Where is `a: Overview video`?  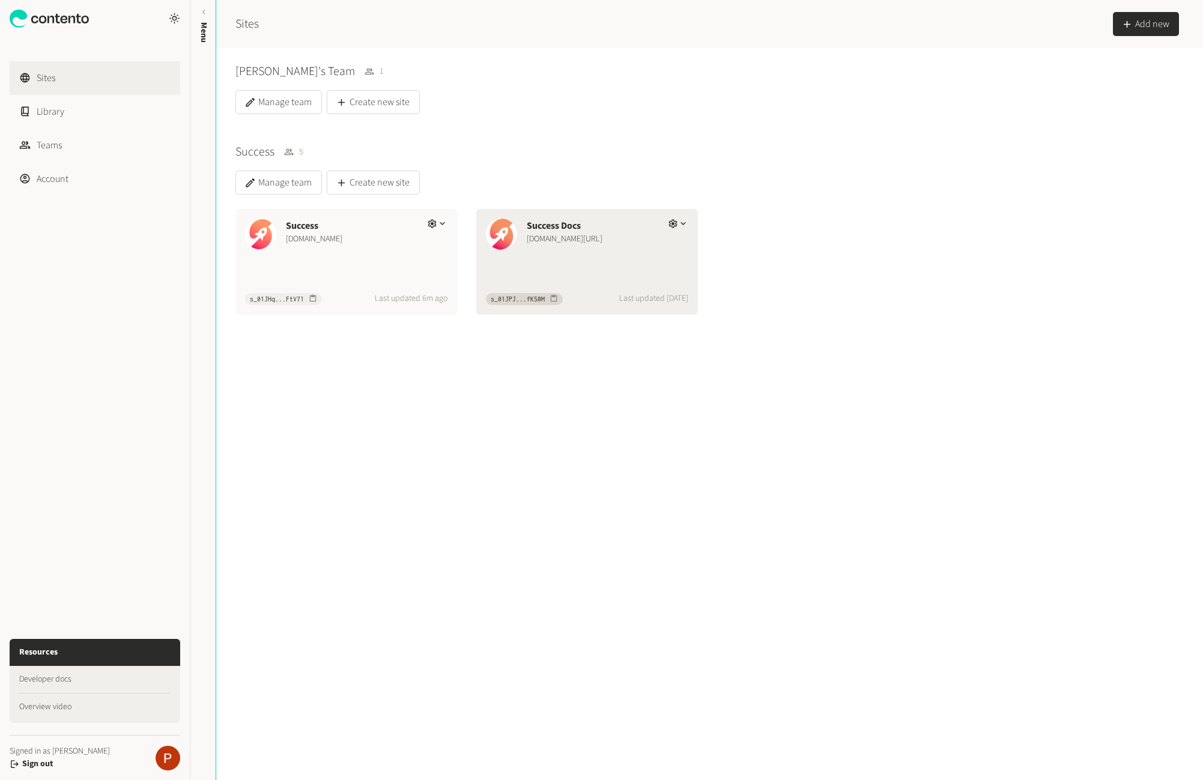 a: Overview video is located at coordinates (95, 707).